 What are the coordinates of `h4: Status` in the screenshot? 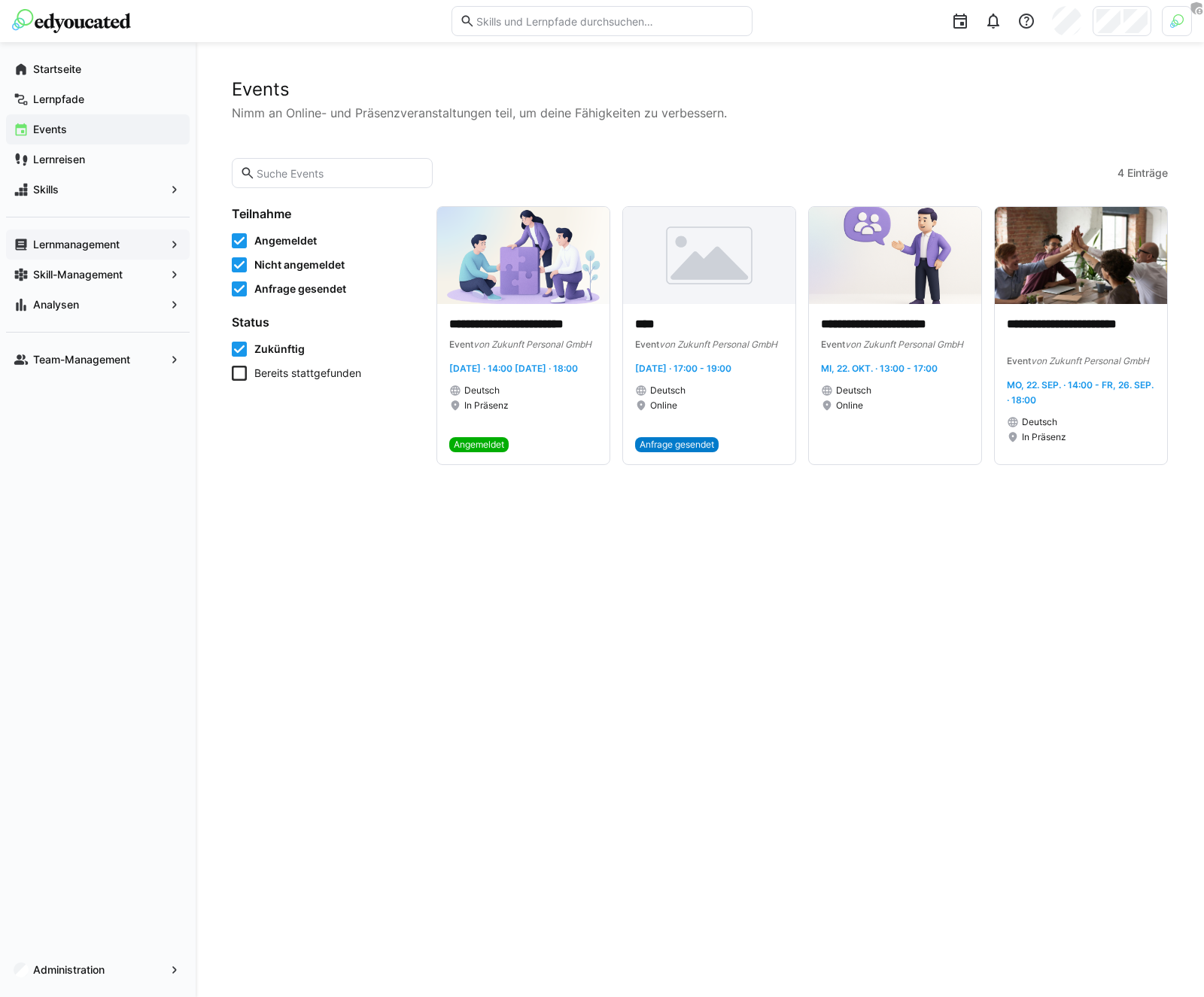 It's located at (325, 322).